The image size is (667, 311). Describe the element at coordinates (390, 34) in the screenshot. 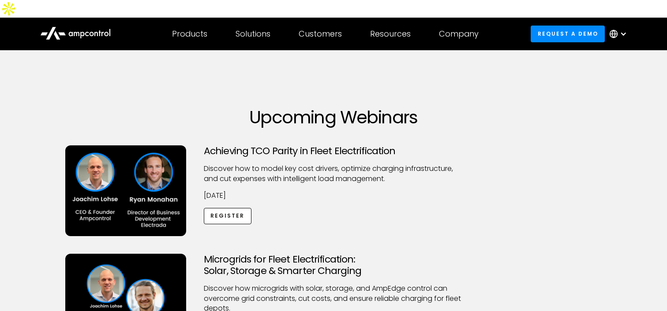

I see `div: Resources` at that location.